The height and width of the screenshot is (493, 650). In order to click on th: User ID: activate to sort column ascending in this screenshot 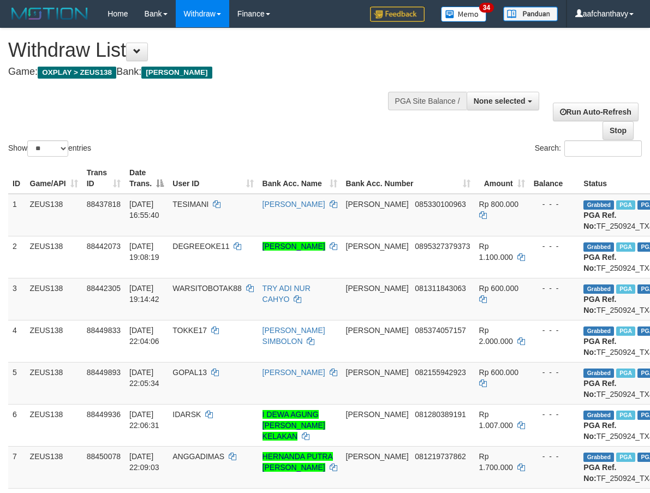, I will do `click(213, 178)`.